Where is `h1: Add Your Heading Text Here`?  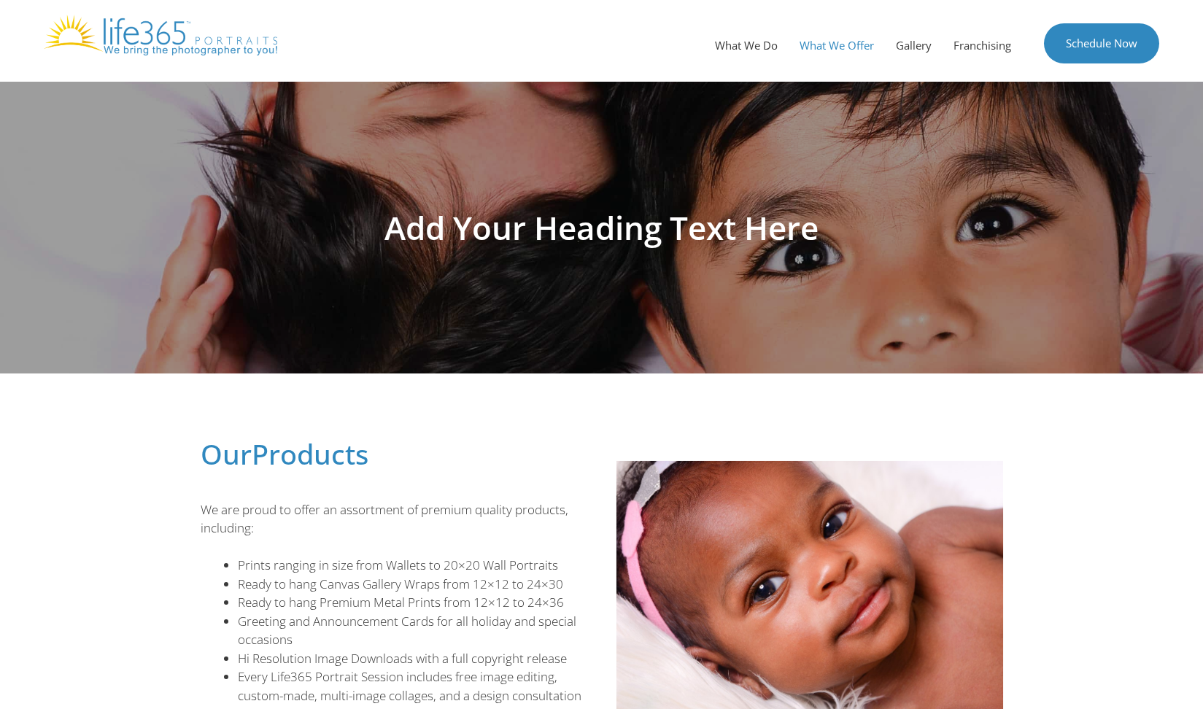
h1: Add Your Heading Text Here is located at coordinates (602, 228).